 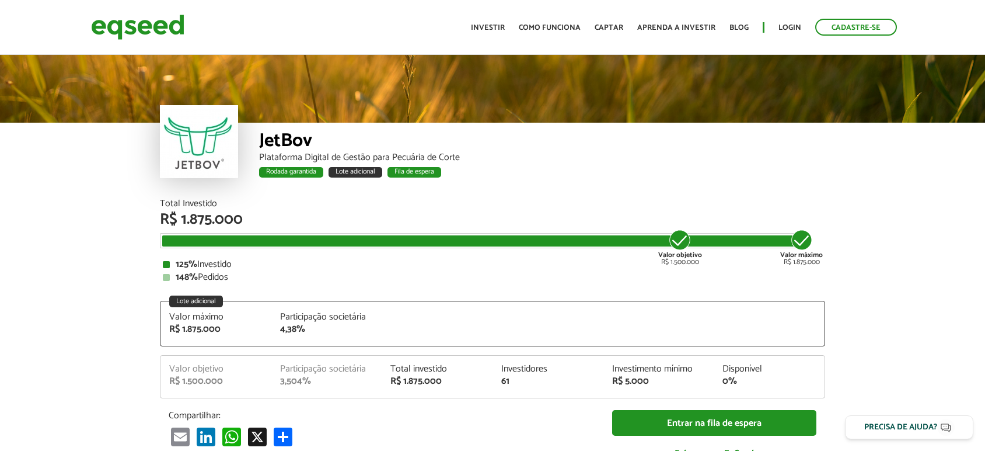 What do you see at coordinates (257, 436) in the screenshot?
I see `a: X` at bounding box center [257, 436].